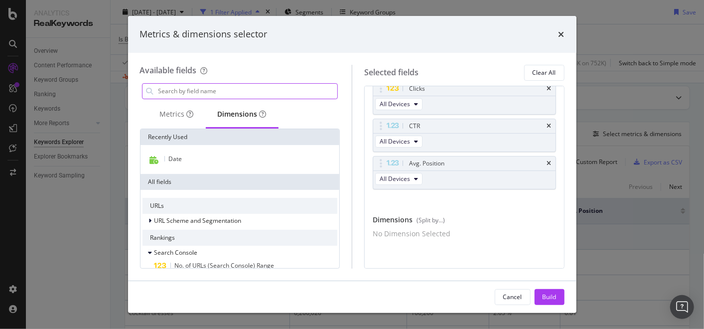  I want to click on div: Recently Used, so click(240, 137).